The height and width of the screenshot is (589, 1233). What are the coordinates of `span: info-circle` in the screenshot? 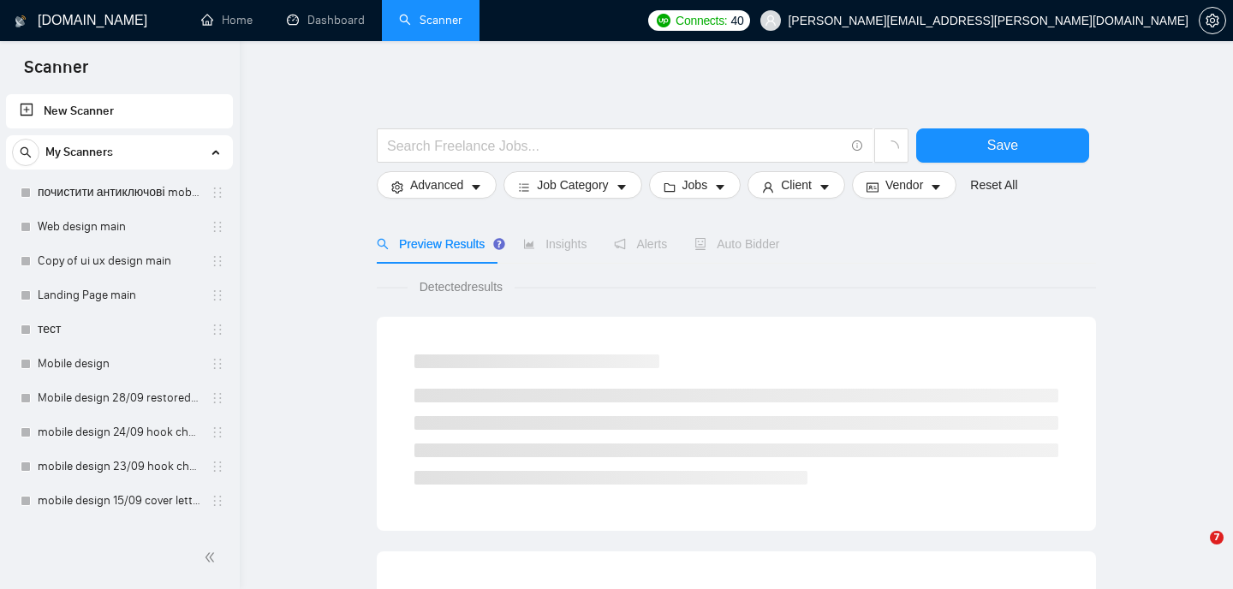 It's located at (857, 146).